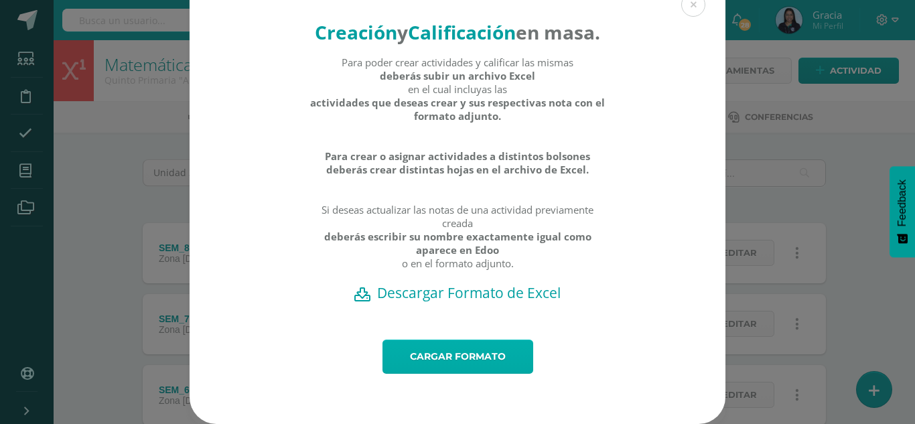  What do you see at coordinates (458, 32) in the screenshot?
I see `h4: en masa.` at bounding box center [458, 32].